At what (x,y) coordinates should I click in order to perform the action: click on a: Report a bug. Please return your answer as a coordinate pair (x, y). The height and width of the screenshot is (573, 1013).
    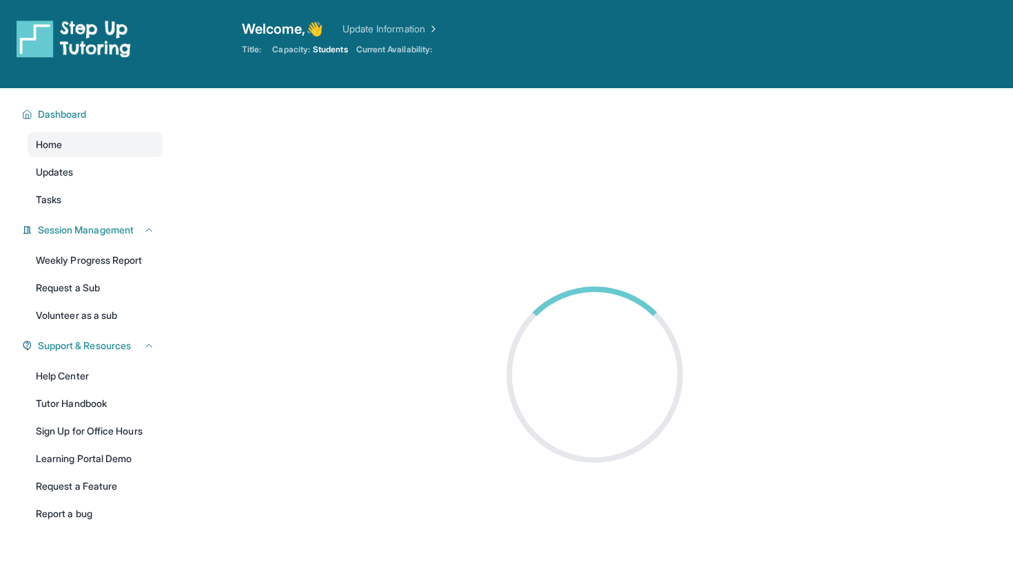
    Looking at the image, I should click on (95, 514).